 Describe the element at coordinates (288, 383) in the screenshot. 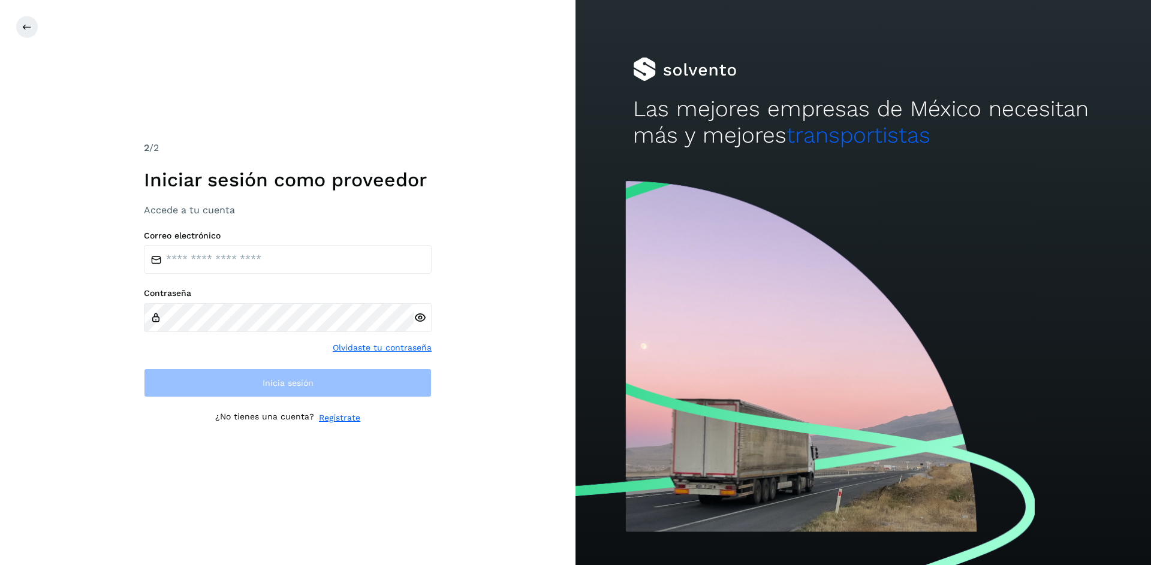

I see `button: Inicia sesión` at that location.